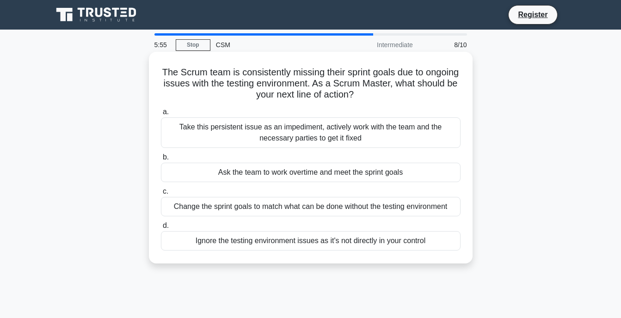 The image size is (621, 318). I want to click on span: d., so click(166, 225).